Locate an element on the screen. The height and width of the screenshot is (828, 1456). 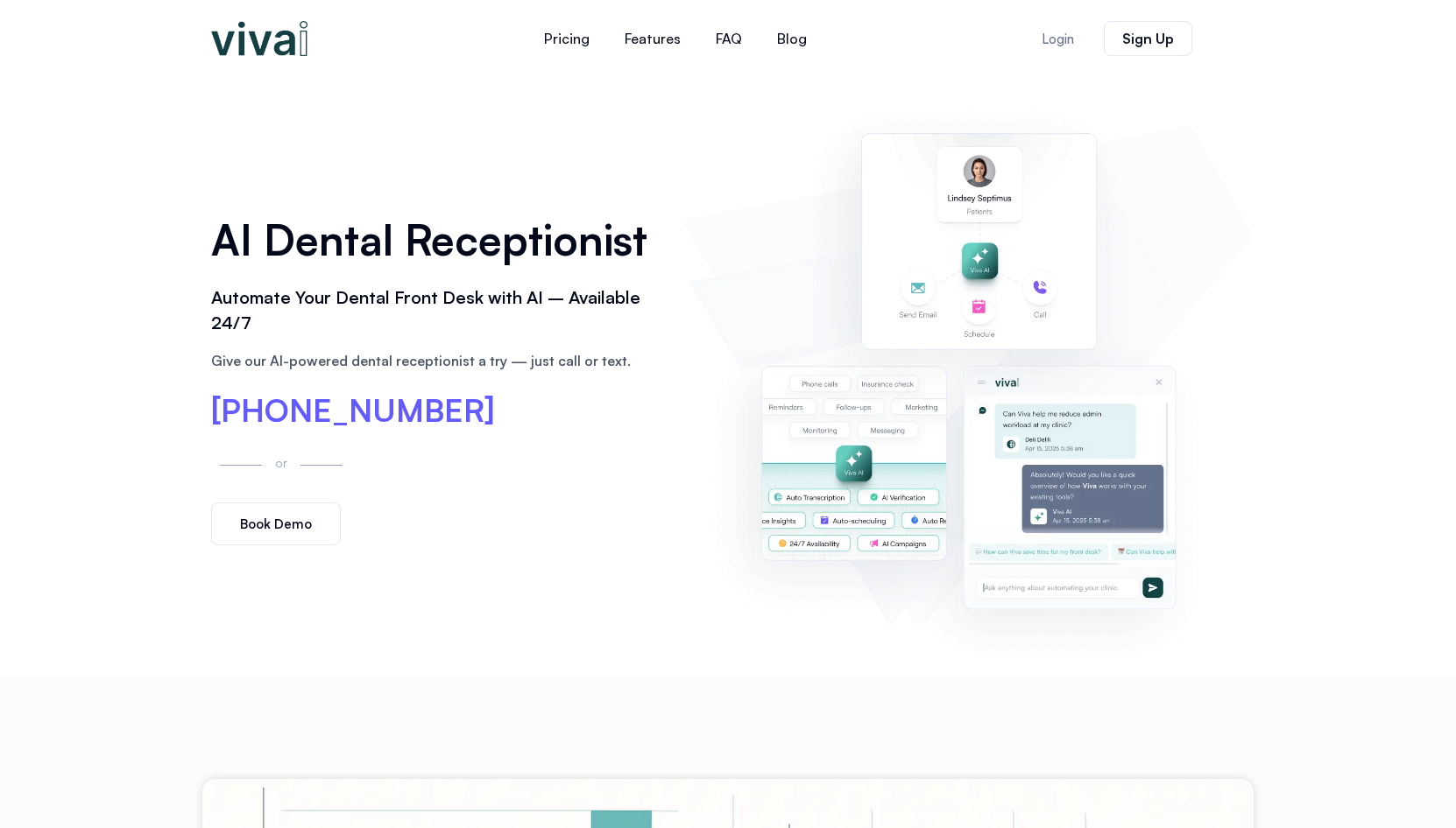
span: Login is located at coordinates (1058, 38).